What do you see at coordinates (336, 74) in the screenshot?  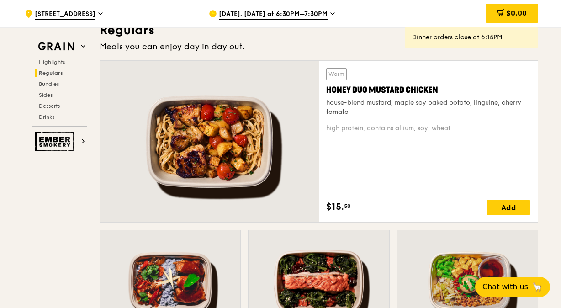 I see `div: Warm` at bounding box center [336, 74].